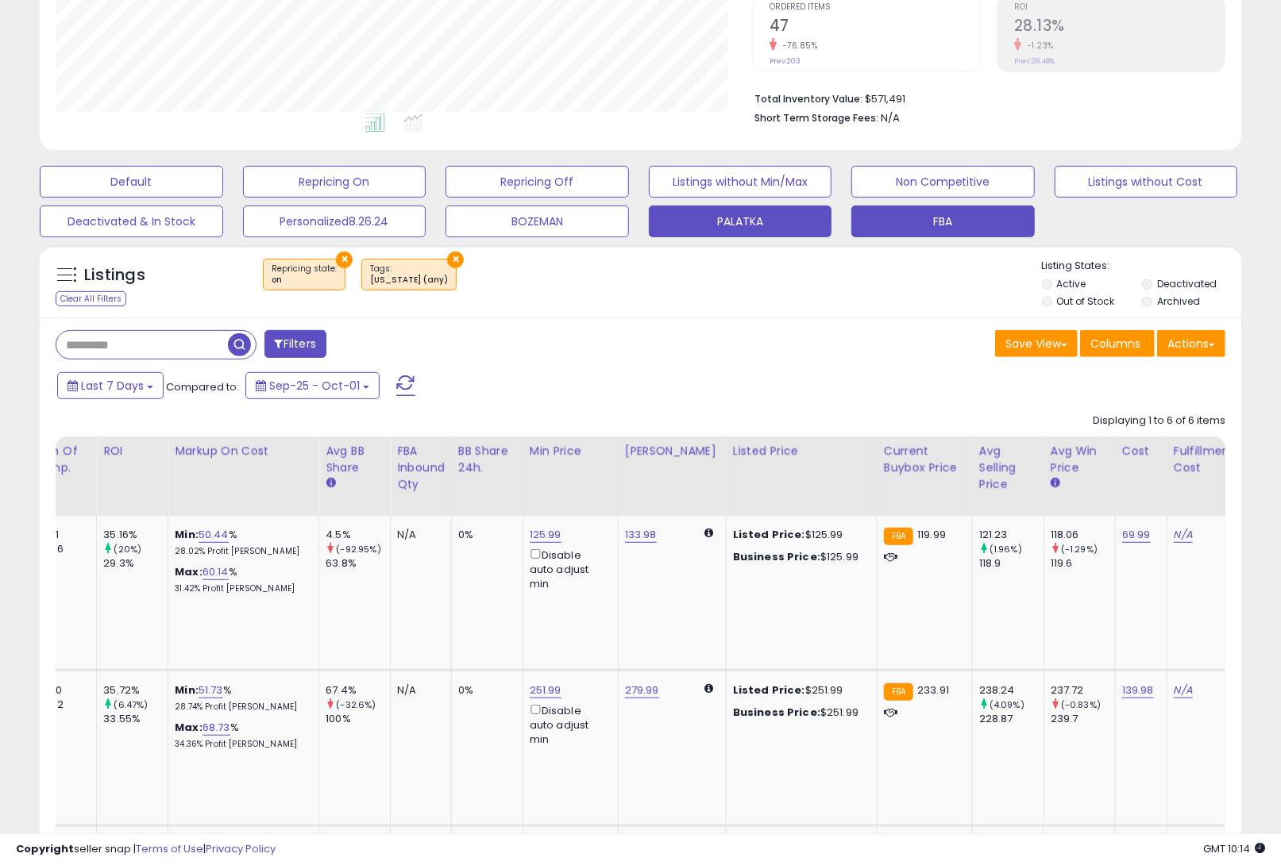 Image resolution: width=1281 pixels, height=865 pixels. I want to click on small: (1.96%), so click(1005, 549).